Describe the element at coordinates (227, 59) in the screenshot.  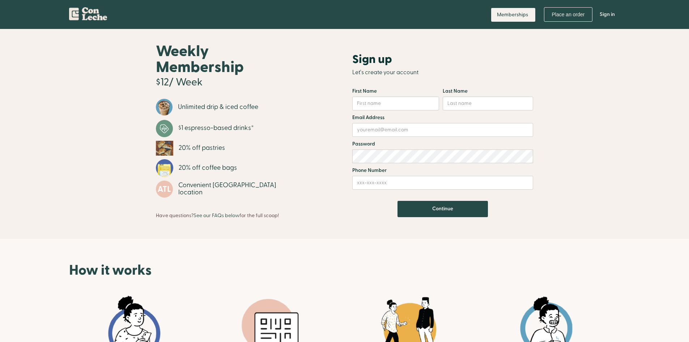
I see `h1: Weekly Membership` at that location.